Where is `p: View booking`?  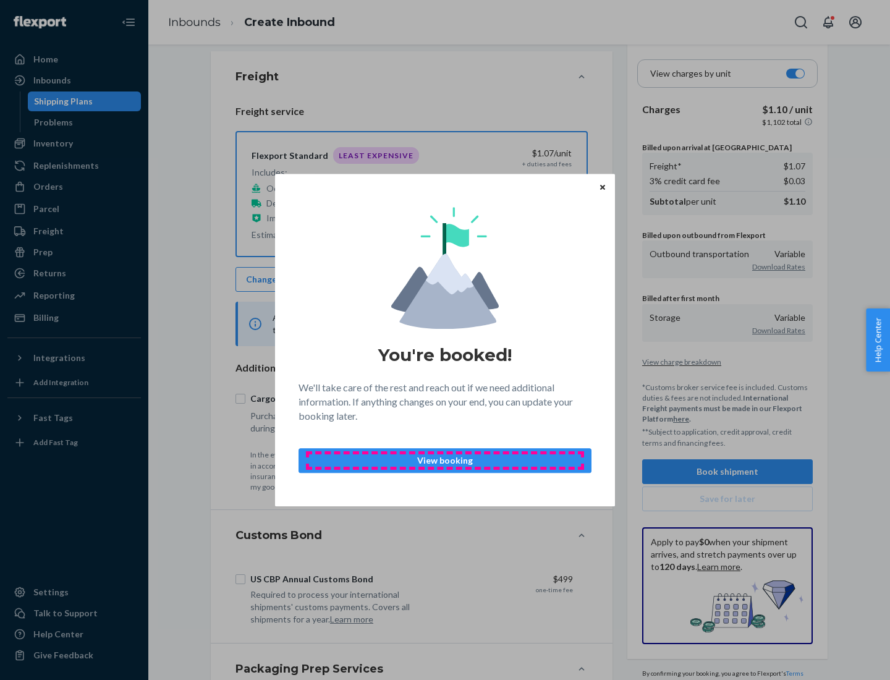 p: View booking is located at coordinates (445, 460).